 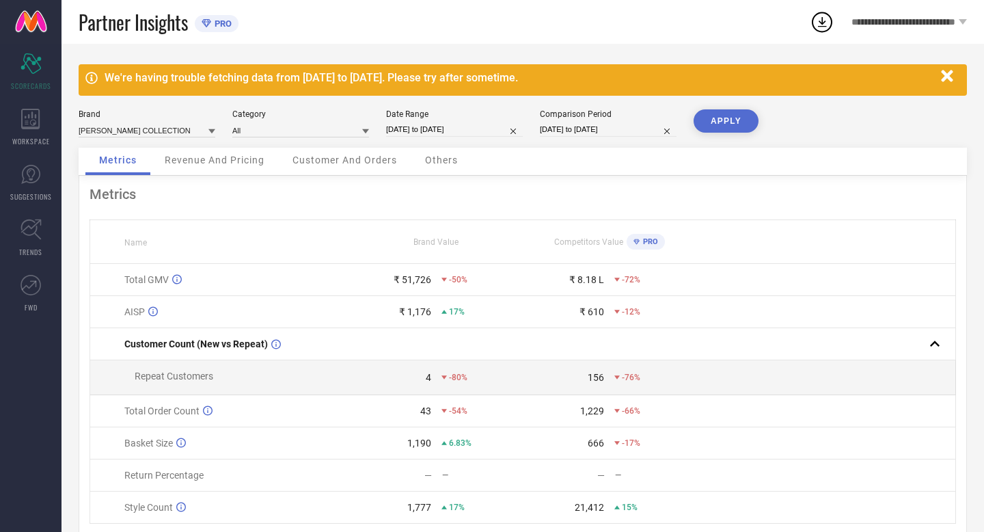 I want to click on span: -72%, so click(x=631, y=279).